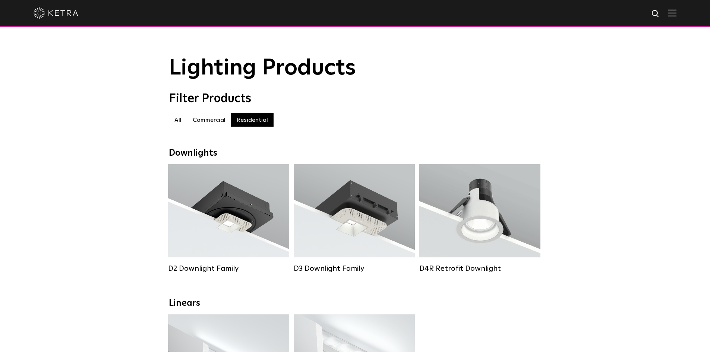 The height and width of the screenshot is (352, 710). What do you see at coordinates (178, 120) in the screenshot?
I see `label: All` at bounding box center [178, 120].